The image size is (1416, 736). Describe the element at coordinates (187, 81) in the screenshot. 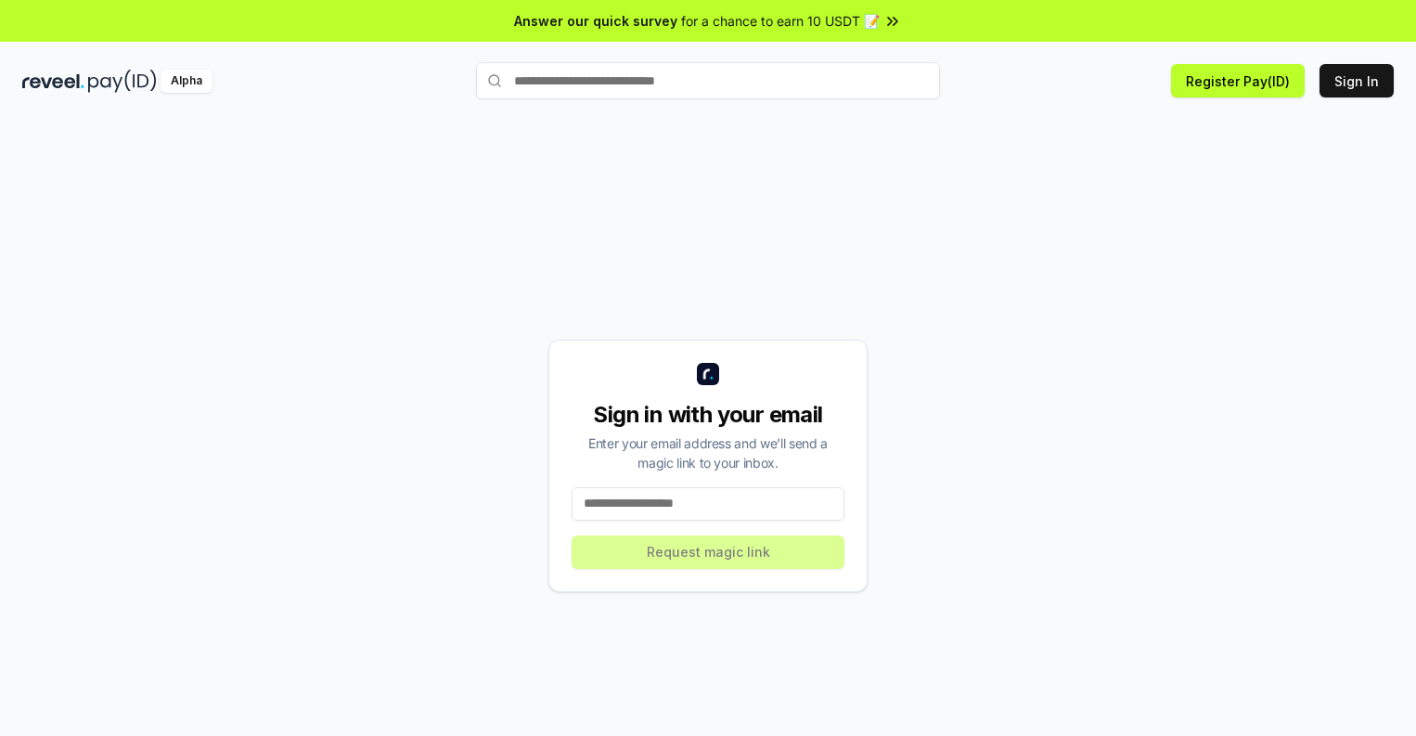

I see `div: Alpha` at that location.